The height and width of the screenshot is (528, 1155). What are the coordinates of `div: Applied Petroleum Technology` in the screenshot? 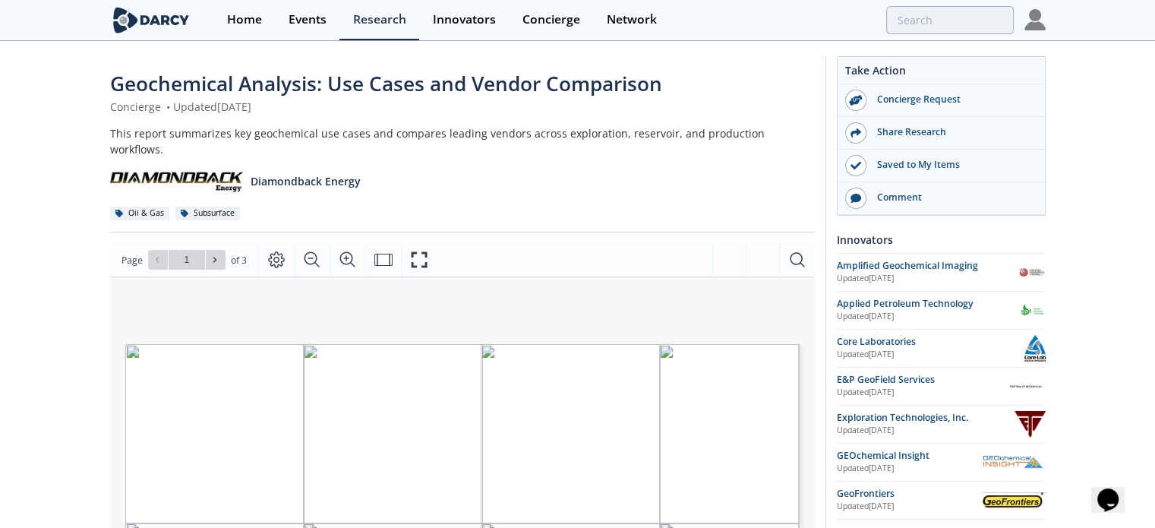 It's located at (928, 304).